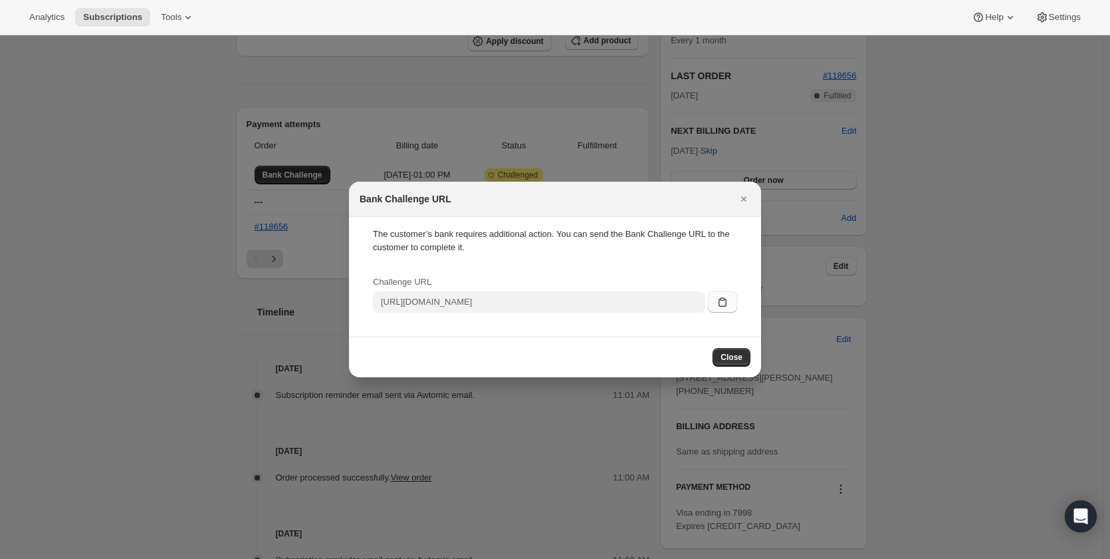 The height and width of the screenshot is (559, 1110). Describe the element at coordinates (171, 17) in the screenshot. I see `span: Tools` at that location.